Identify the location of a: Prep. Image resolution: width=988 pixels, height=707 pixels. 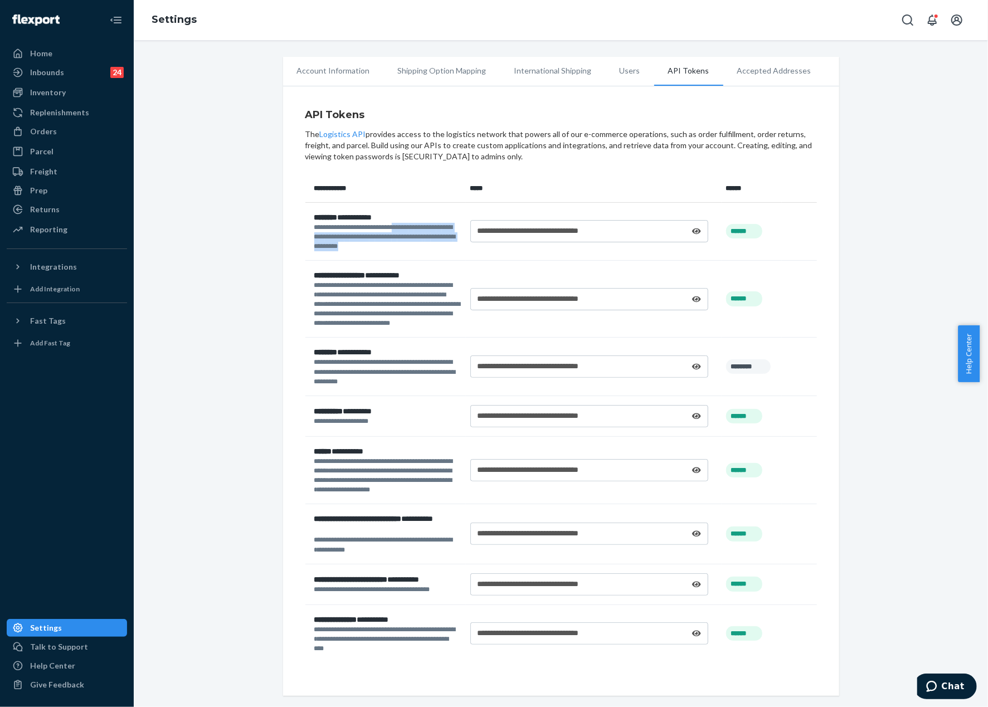
(67, 191).